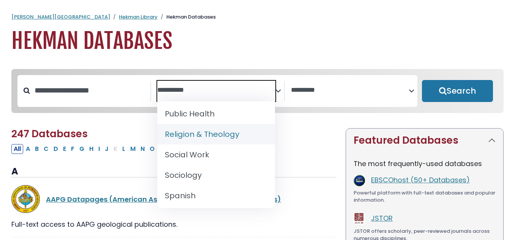 This screenshot has height=240, width=515. I want to click on a: JSTOR, so click(381, 218).